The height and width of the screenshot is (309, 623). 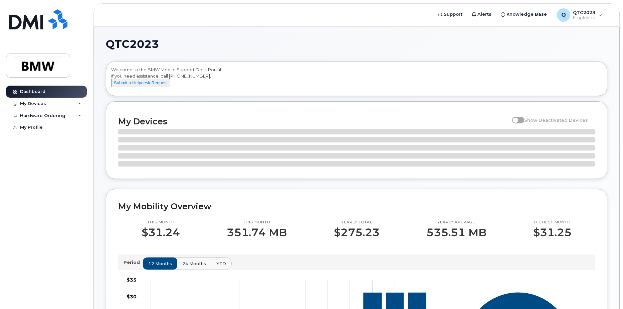 I want to click on tspan: $35, so click(x=132, y=280).